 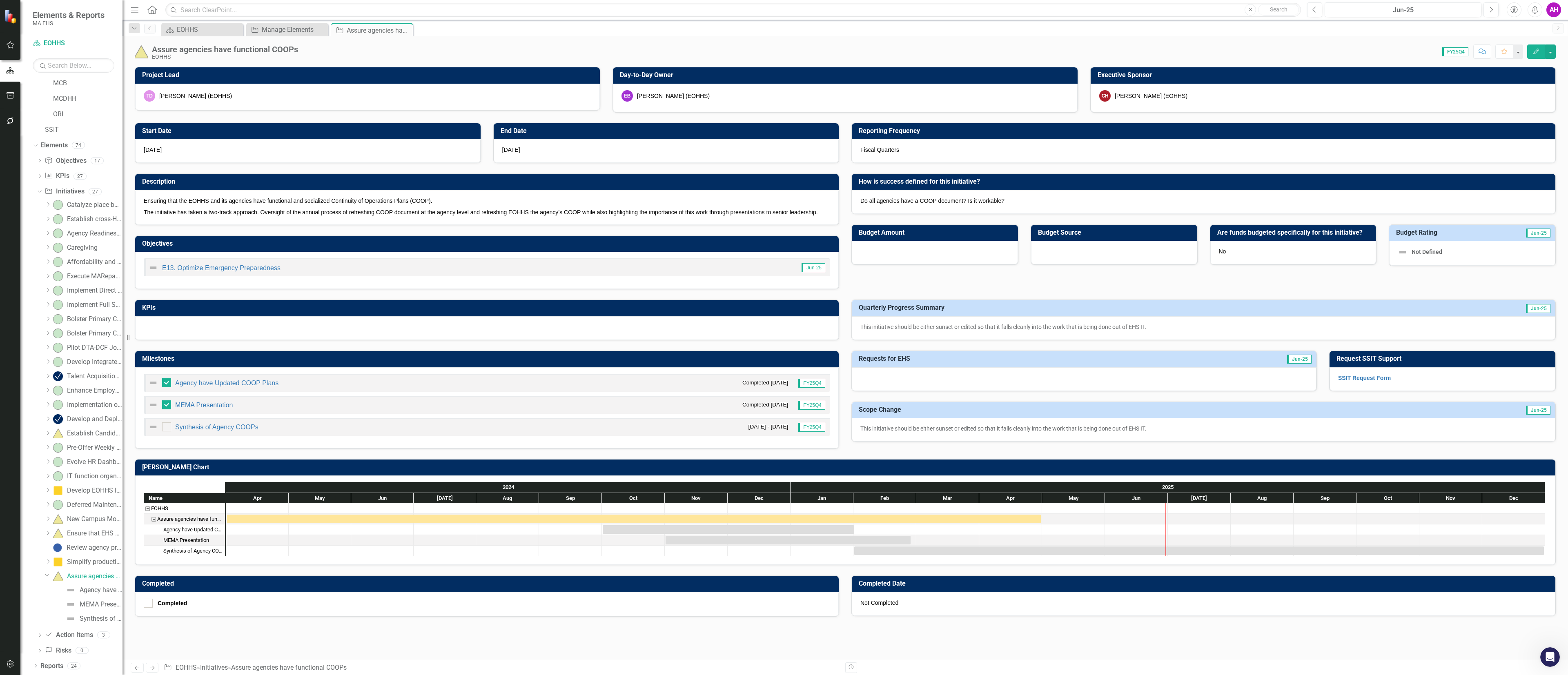 What do you see at coordinates (101, 590) in the screenshot?
I see `div: Agency have Updated COOP Plans` at bounding box center [101, 590].